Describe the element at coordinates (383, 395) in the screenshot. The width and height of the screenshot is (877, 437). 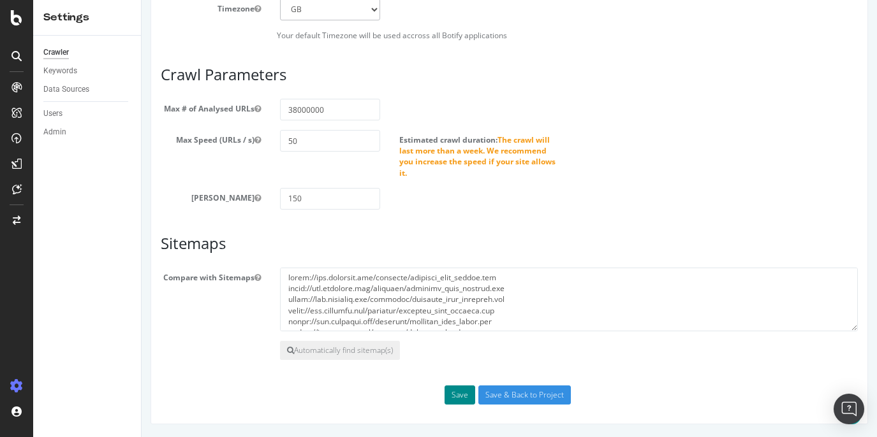
I see `input: Save & Back to Project` at that location.